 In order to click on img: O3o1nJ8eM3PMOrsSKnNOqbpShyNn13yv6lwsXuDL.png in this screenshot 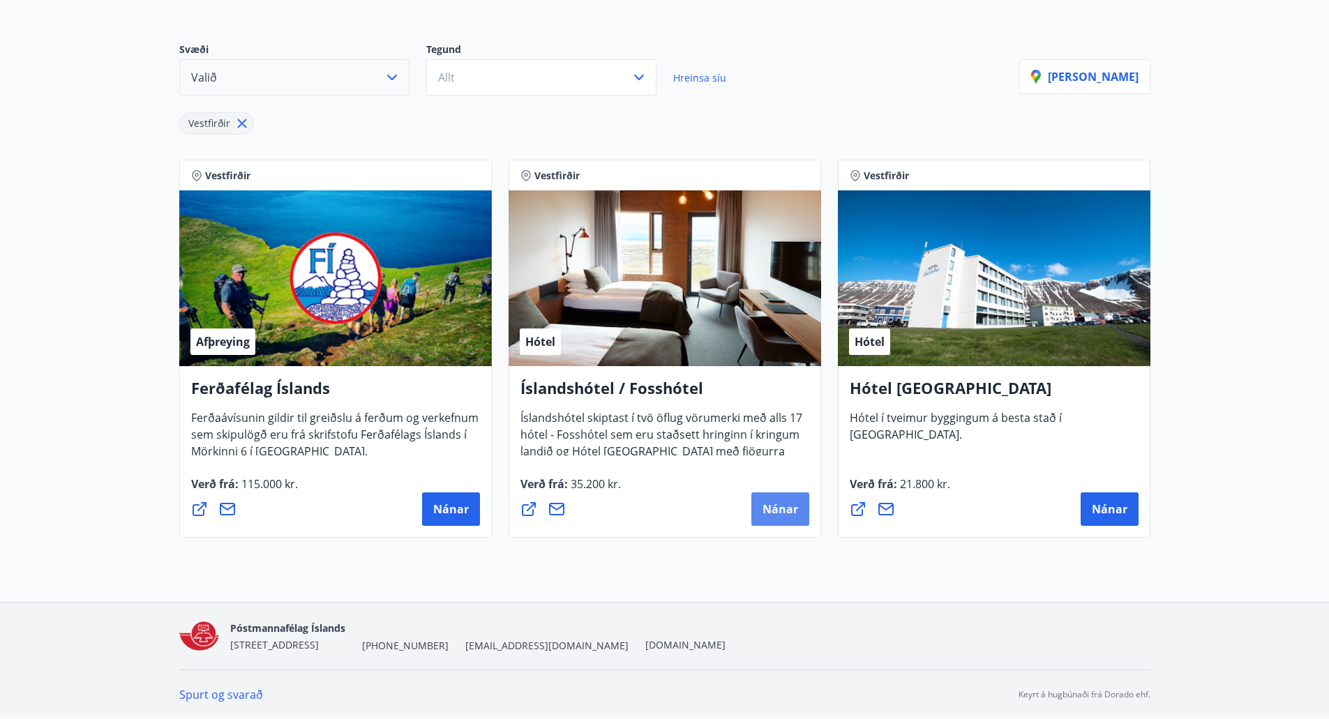, I will do `click(200, 636)`.